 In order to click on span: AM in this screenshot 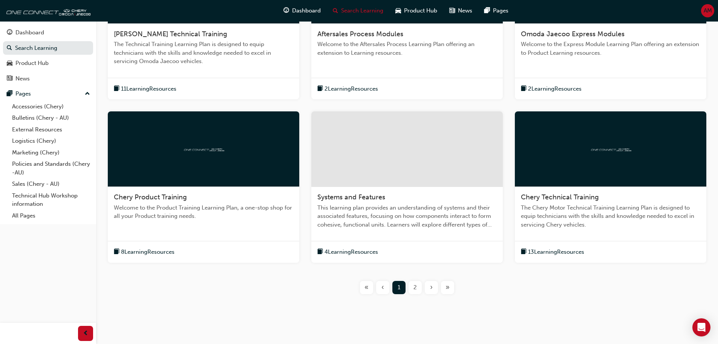, I will do `click(708, 11)`.